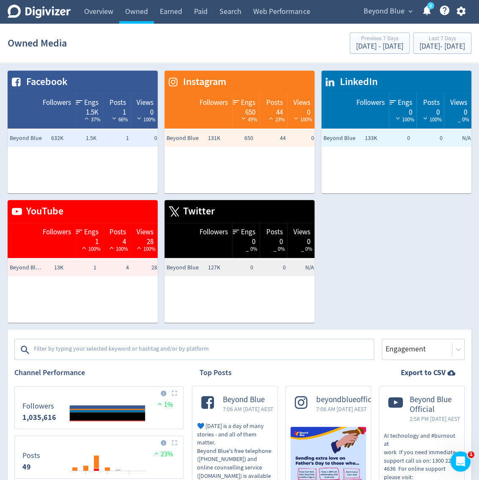 This screenshot has width=479, height=480. Describe the element at coordinates (49, 268) in the screenshot. I see `td: 13K` at that location.